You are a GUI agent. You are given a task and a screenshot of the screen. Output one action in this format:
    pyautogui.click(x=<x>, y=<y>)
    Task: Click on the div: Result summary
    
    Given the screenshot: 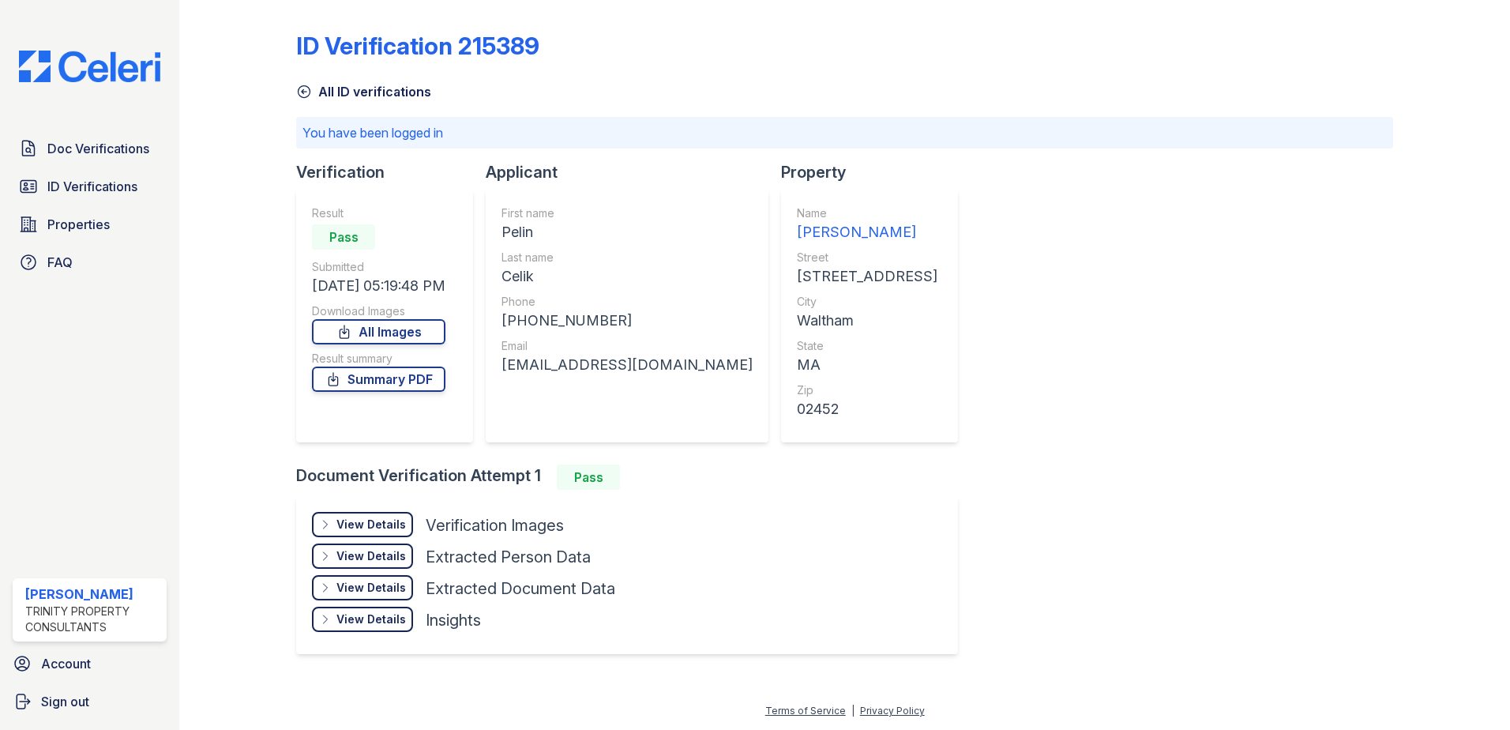 What is the action you would take?
    pyautogui.click(x=378, y=359)
    